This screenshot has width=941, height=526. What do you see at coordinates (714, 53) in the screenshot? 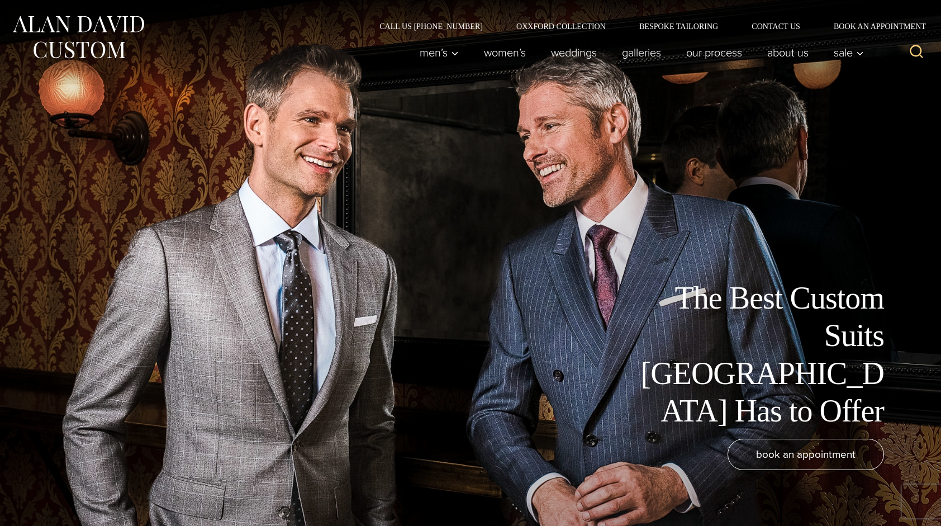
I see `a: Our Process` at bounding box center [714, 53].